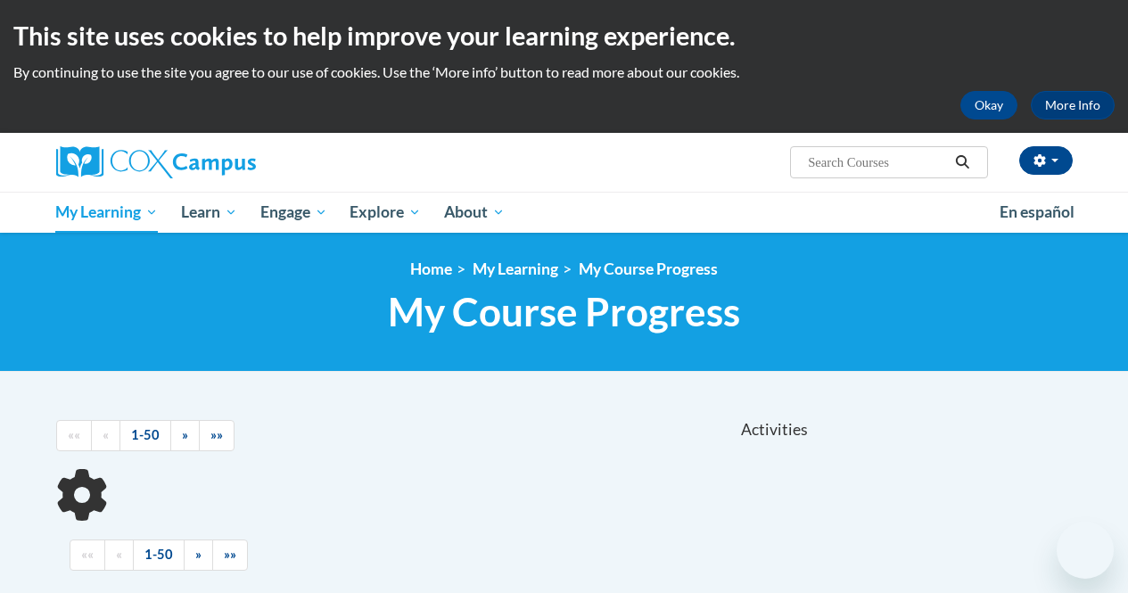 This screenshot has height=593, width=1128. What do you see at coordinates (563, 311) in the screenshot?
I see `span: My Course Progress` at bounding box center [563, 311].